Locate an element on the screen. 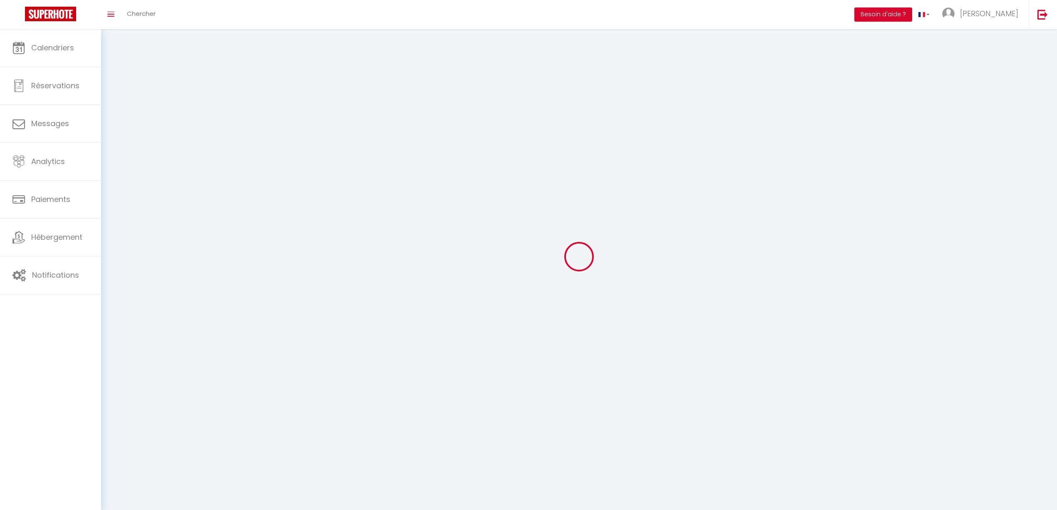 The width and height of the screenshot is (1057, 510). button: Ouvrir le widget de chat LiveChat is located at coordinates (19, 16).